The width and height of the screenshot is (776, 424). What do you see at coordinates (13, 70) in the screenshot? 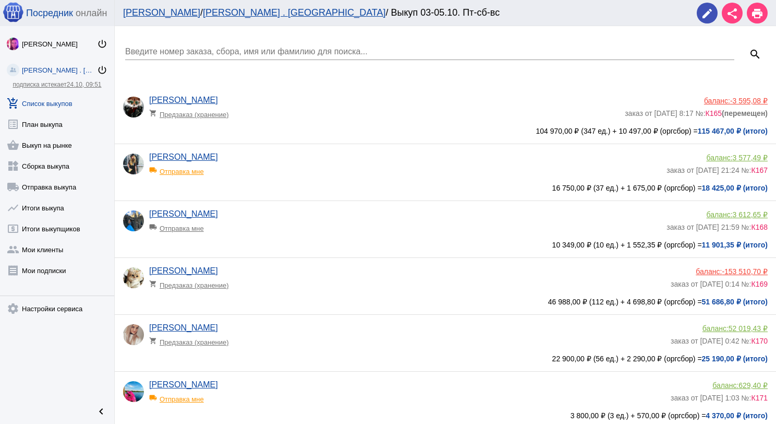
I see `img: community_200.png` at bounding box center [13, 70].